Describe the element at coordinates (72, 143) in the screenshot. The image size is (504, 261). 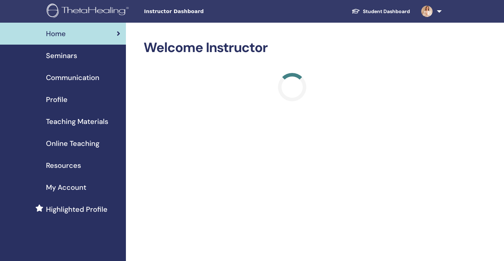
I see `span: Online Teaching` at that location.